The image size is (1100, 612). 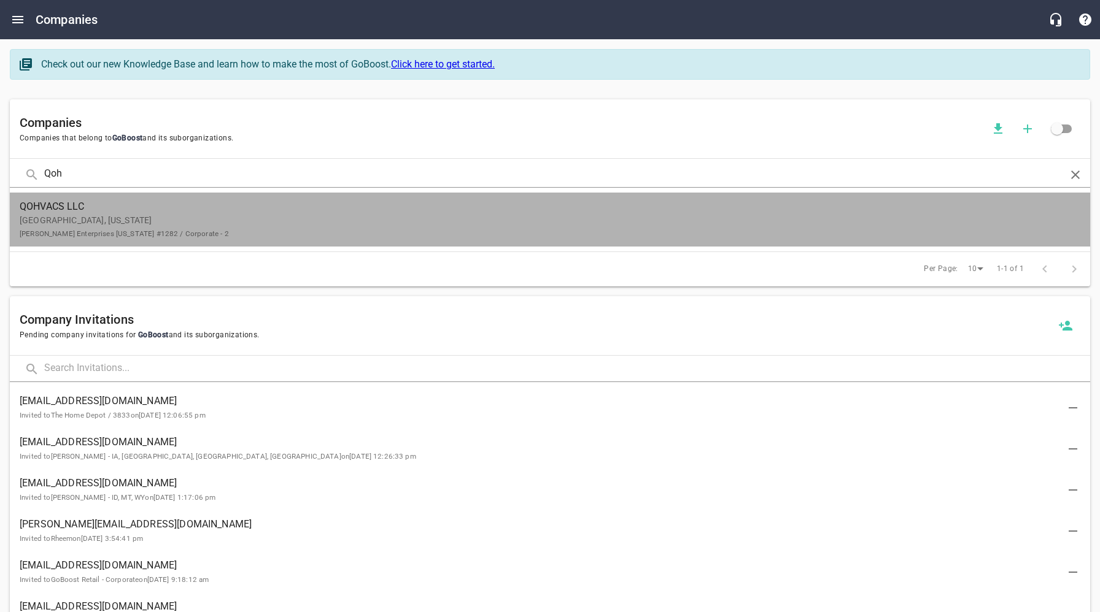 What do you see at coordinates (1055, 20) in the screenshot?
I see `button: Live Chat` at bounding box center [1055, 20].